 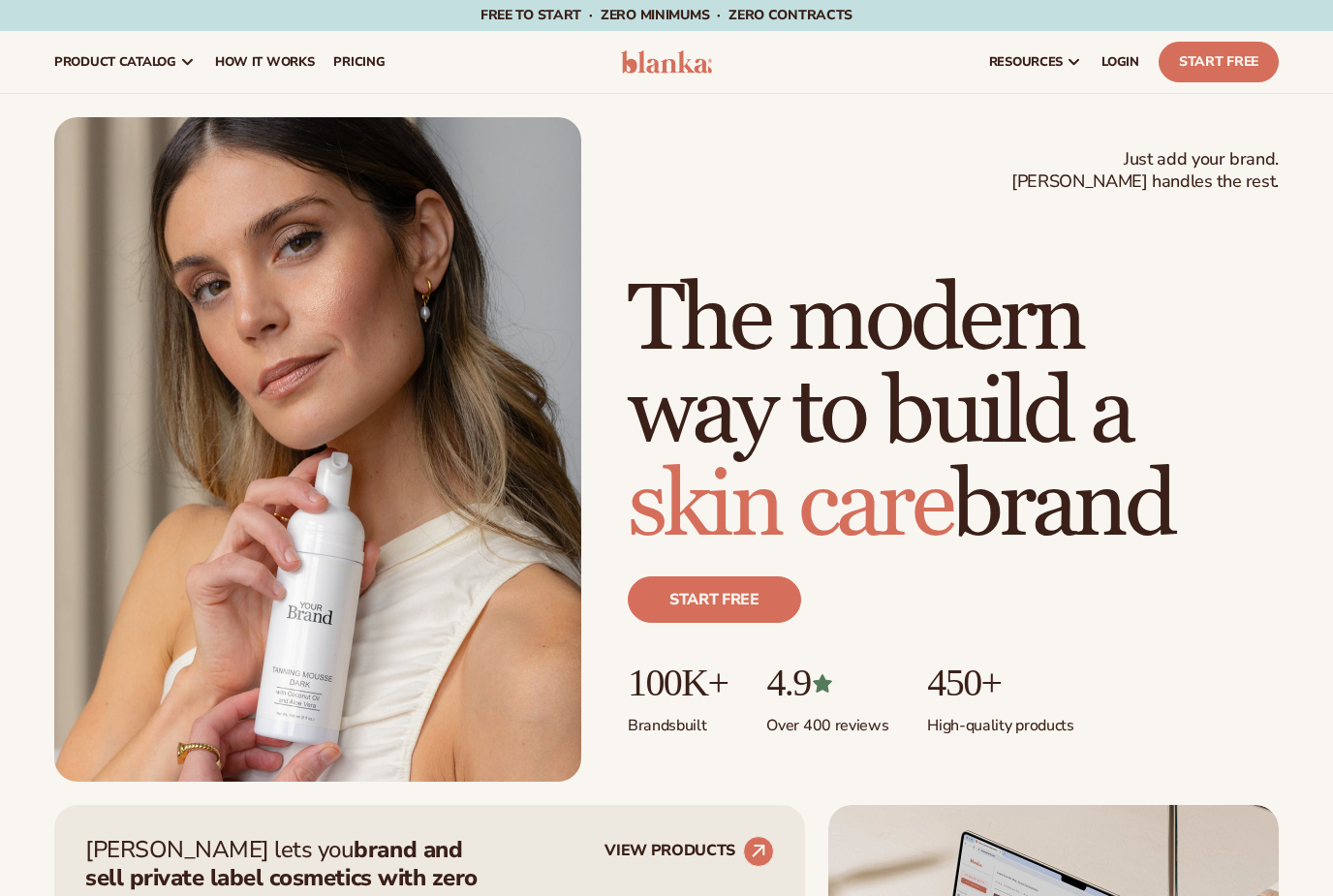 What do you see at coordinates (1000, 720) in the screenshot?
I see `p: High-quality products` at bounding box center [1000, 720].